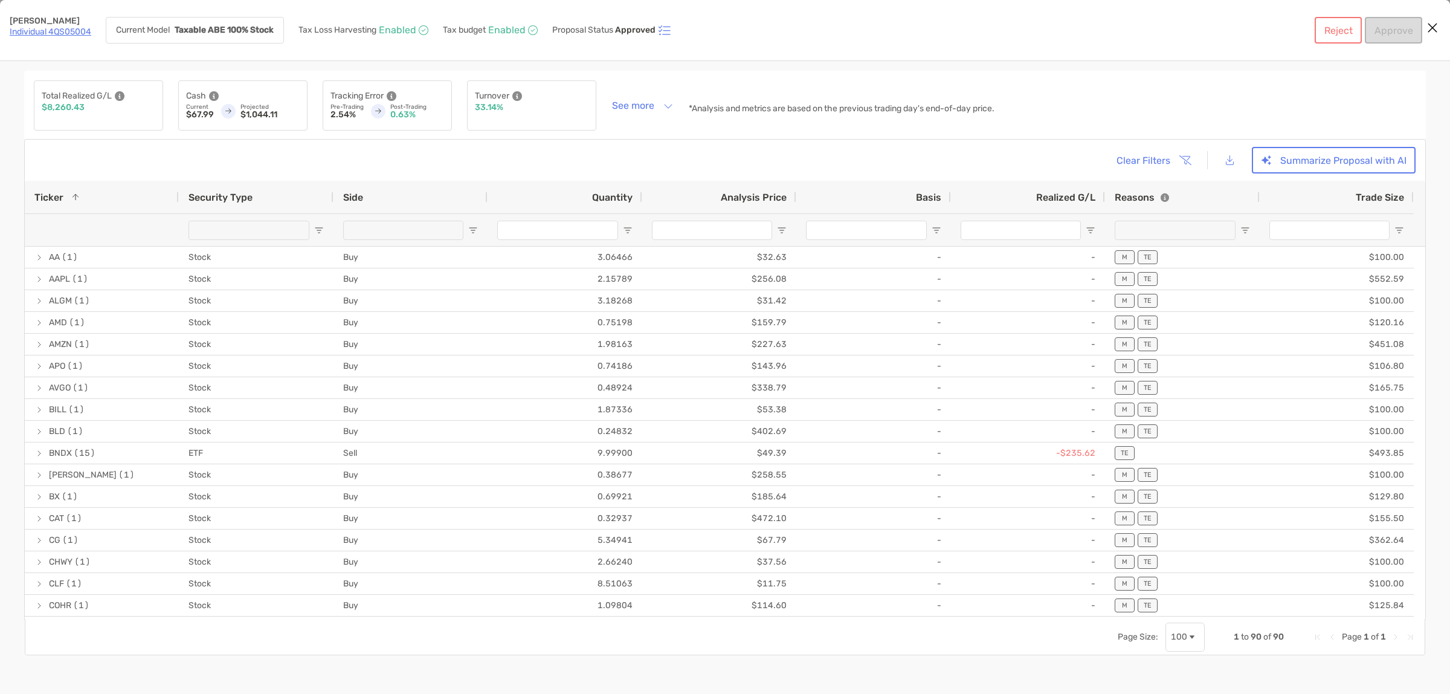  What do you see at coordinates (1337, 279) in the screenshot?
I see `div: $552.59` at bounding box center [1337, 279].